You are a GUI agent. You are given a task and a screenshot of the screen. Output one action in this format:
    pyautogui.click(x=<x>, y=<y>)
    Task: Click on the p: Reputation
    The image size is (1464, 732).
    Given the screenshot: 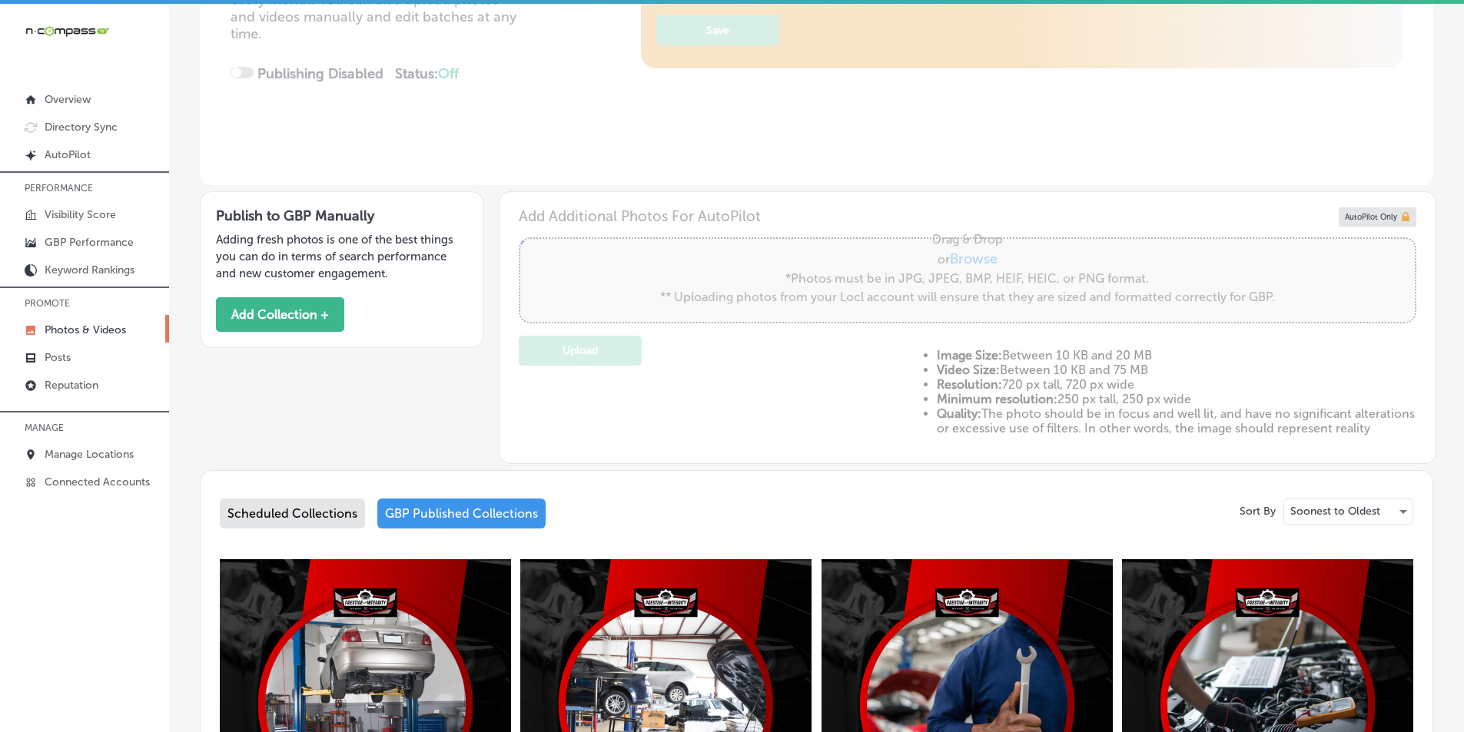 What is the action you would take?
    pyautogui.click(x=71, y=385)
    